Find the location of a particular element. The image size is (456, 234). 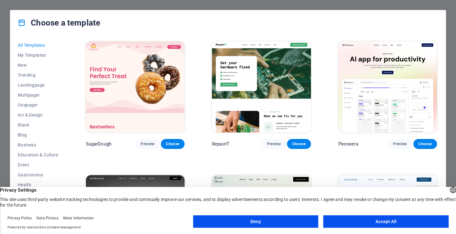

img: Peoneera is located at coordinates (387, 87).